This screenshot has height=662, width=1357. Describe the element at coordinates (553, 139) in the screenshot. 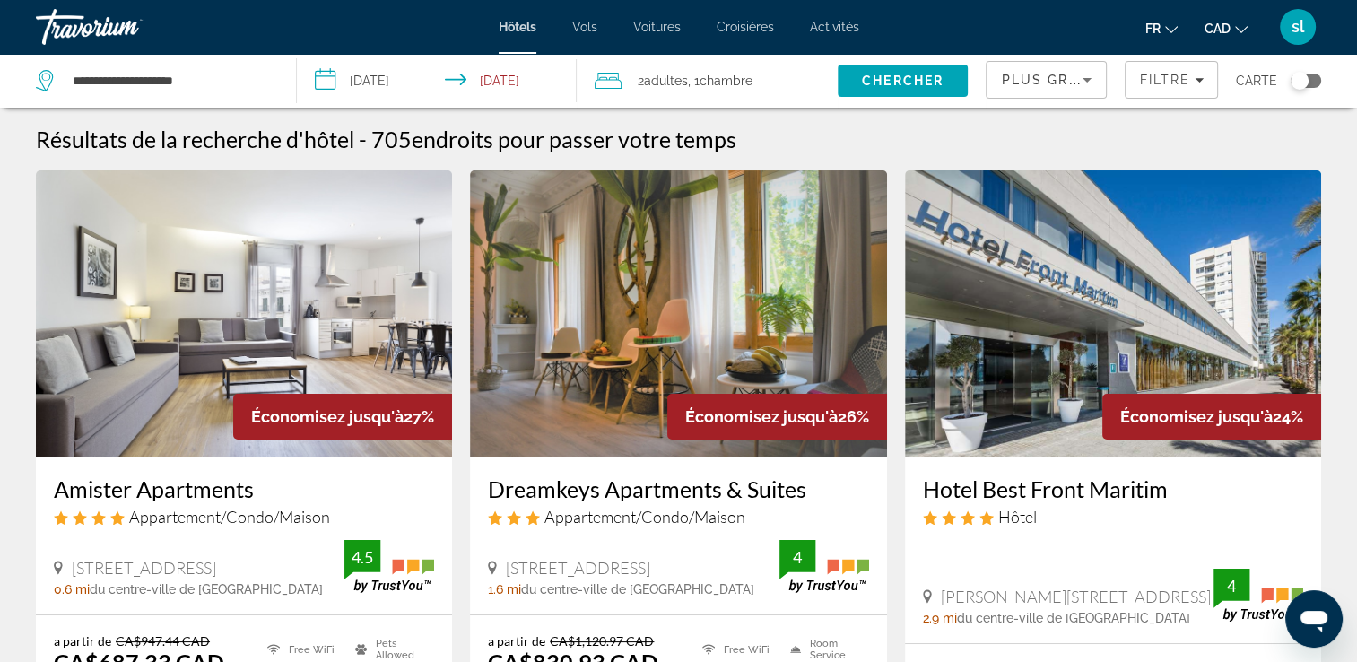

I see `h2: 705` at that location.